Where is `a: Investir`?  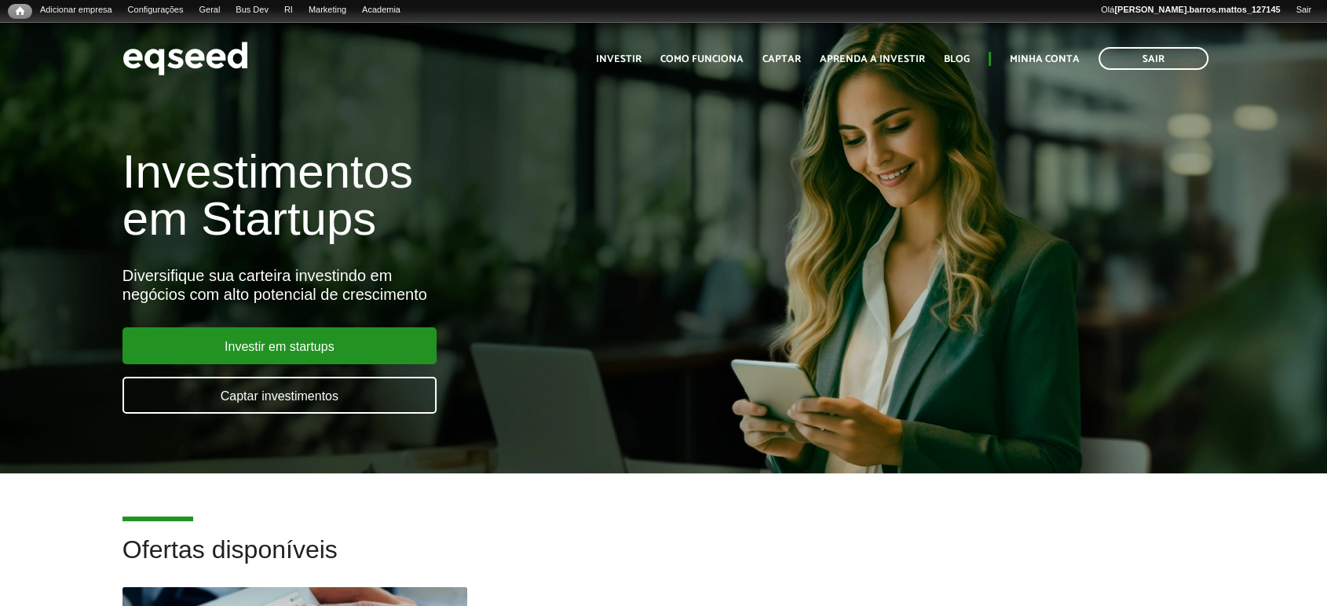 a: Investir is located at coordinates (619, 59).